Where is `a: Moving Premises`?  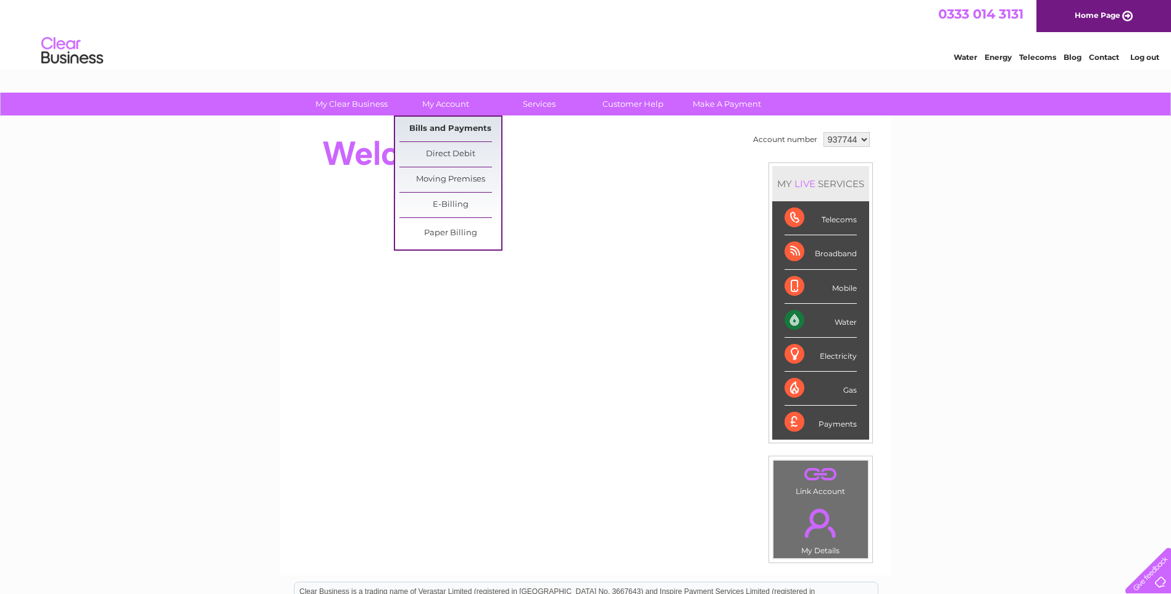
a: Moving Premises is located at coordinates (450, 180).